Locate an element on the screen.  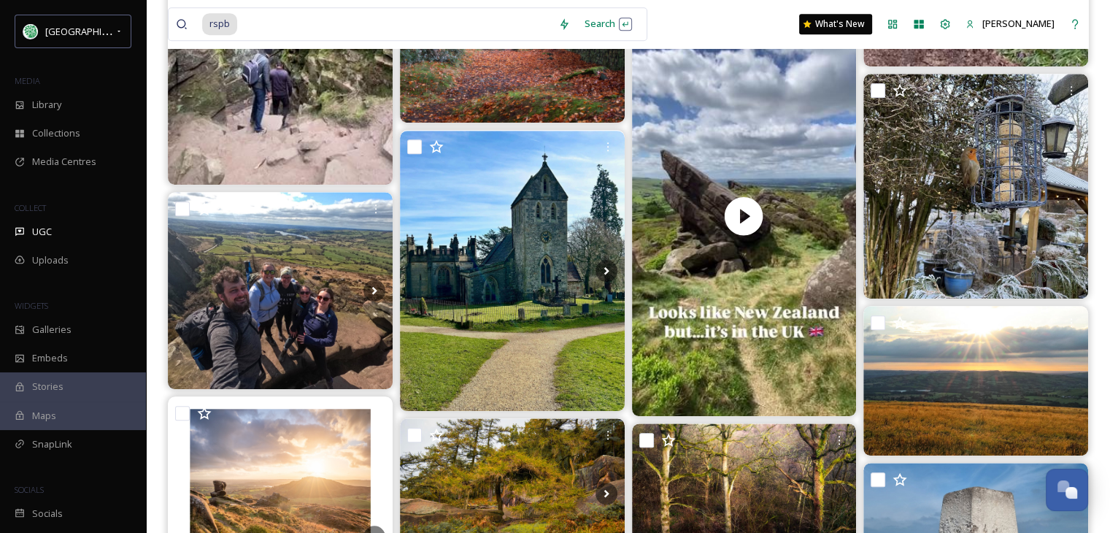
span: Maps is located at coordinates (44, 415).